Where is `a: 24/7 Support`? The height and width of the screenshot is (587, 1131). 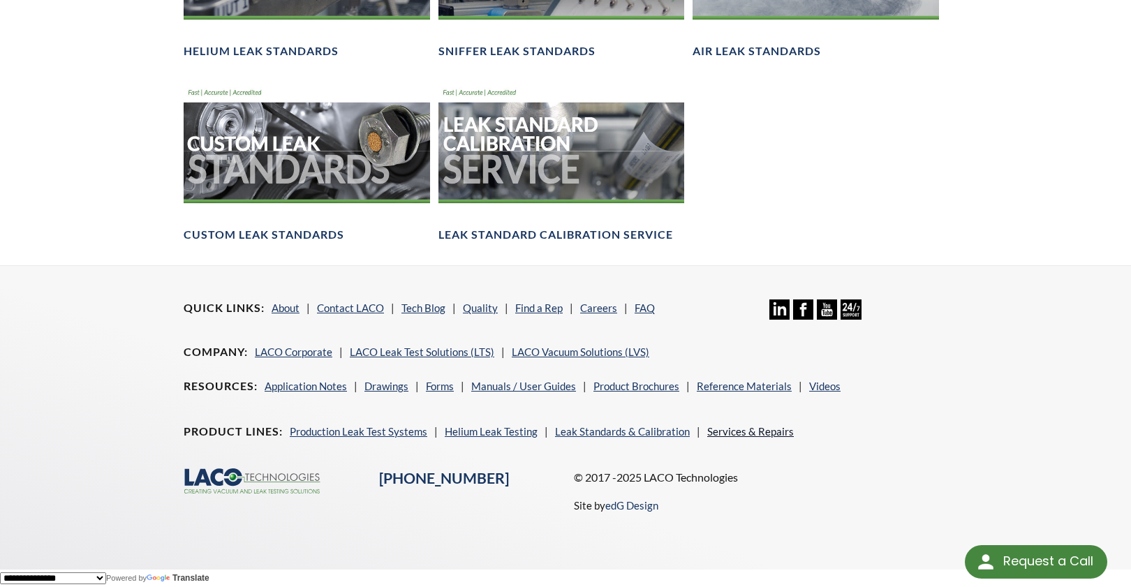 a: 24/7 Support is located at coordinates (850, 315).